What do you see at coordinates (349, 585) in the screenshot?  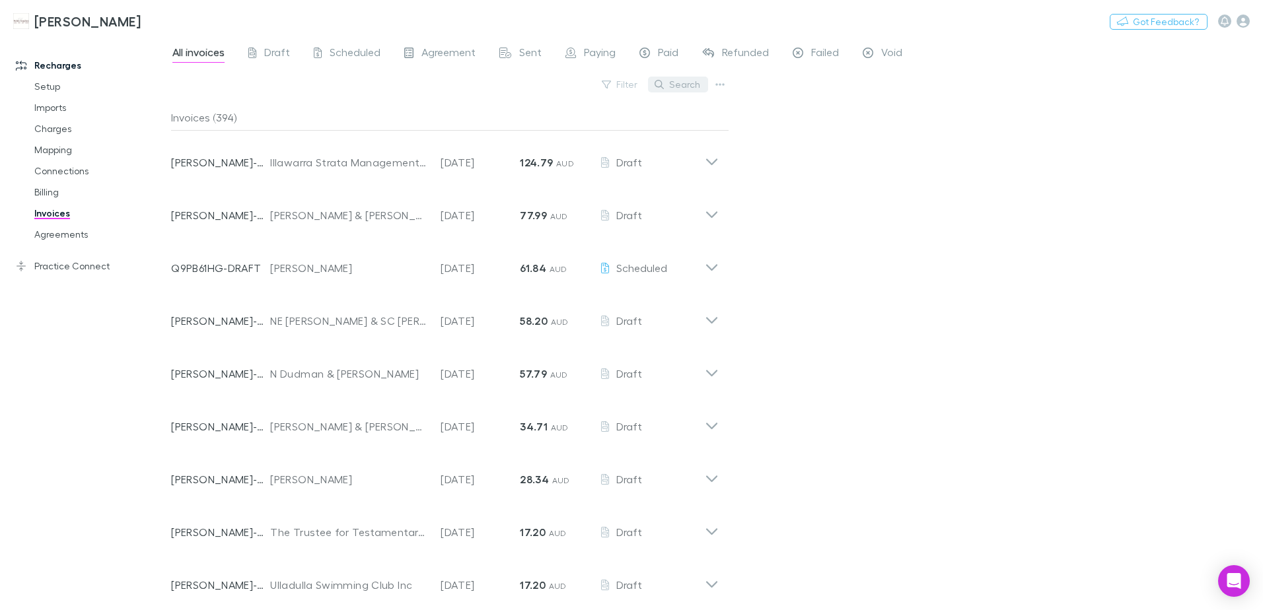 I see `div: Ulladulla Swimming Club Inc` at bounding box center [349, 585].